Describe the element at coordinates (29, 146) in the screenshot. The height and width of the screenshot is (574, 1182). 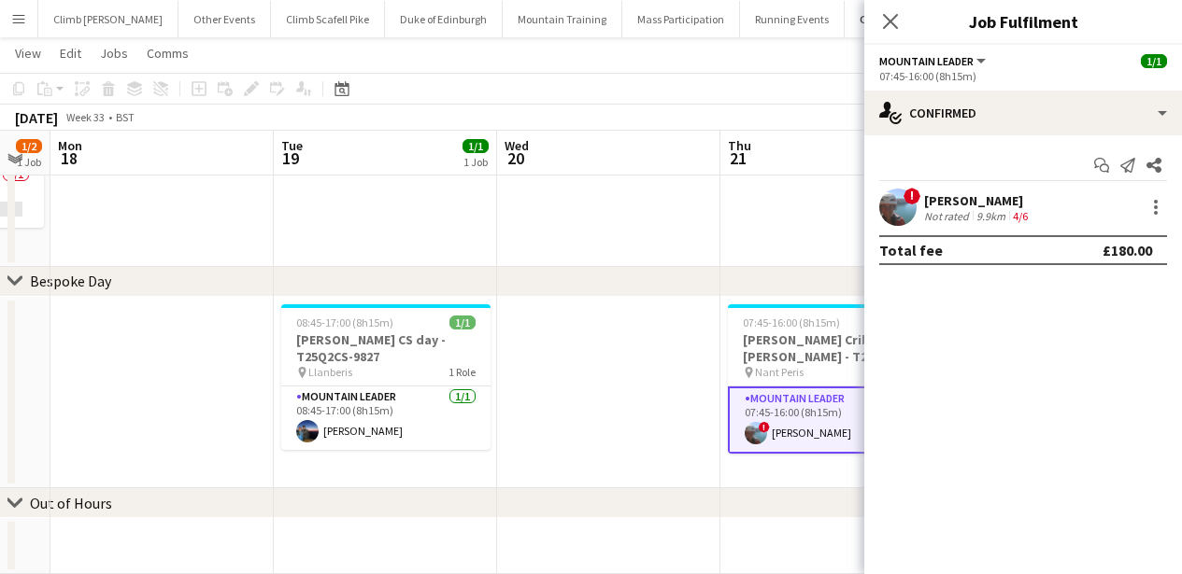
I see `span: 1/2` at that location.